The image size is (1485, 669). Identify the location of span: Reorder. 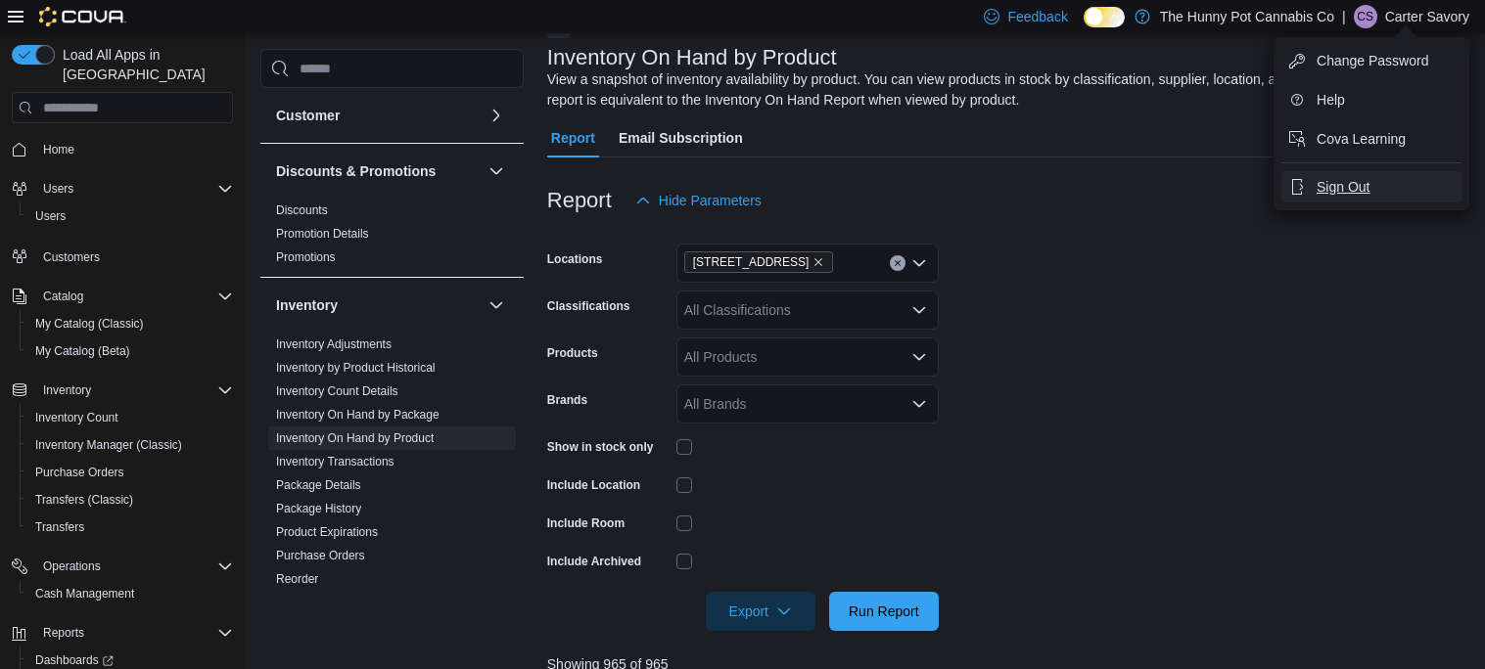
(297, 579).